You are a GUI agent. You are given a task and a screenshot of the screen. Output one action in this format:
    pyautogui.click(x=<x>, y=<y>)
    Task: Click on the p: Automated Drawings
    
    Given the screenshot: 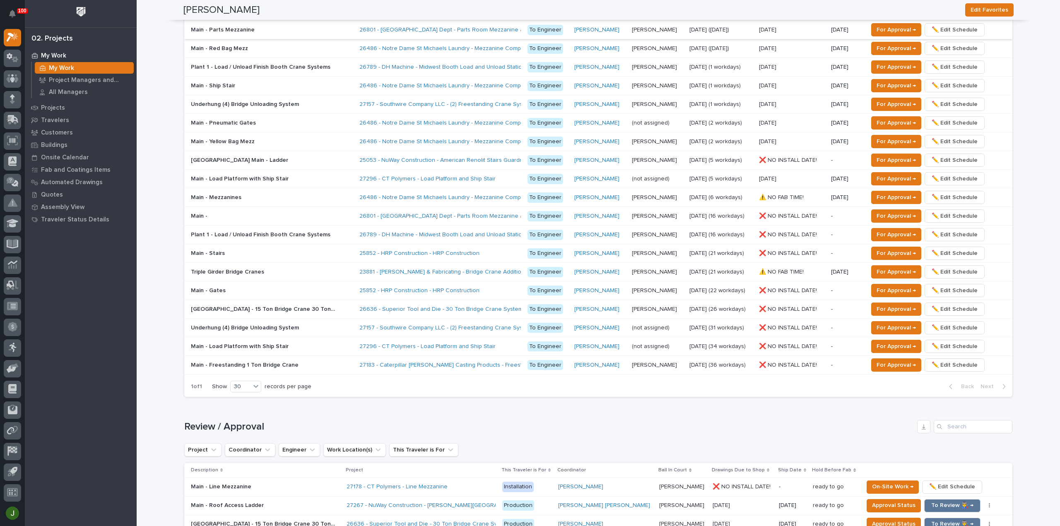 What is the action you would take?
    pyautogui.click(x=72, y=183)
    